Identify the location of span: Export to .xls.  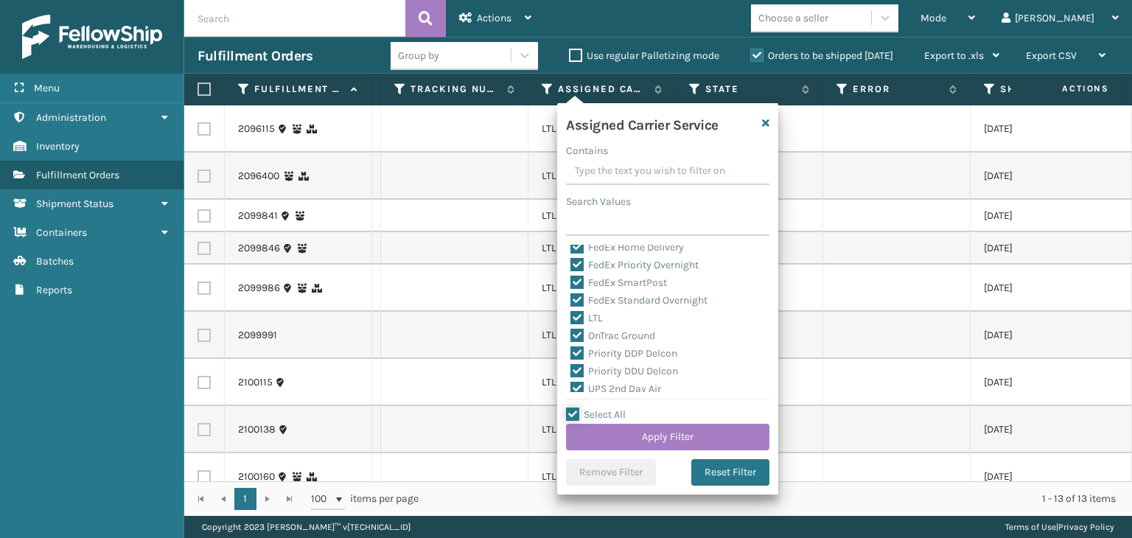
(954, 55).